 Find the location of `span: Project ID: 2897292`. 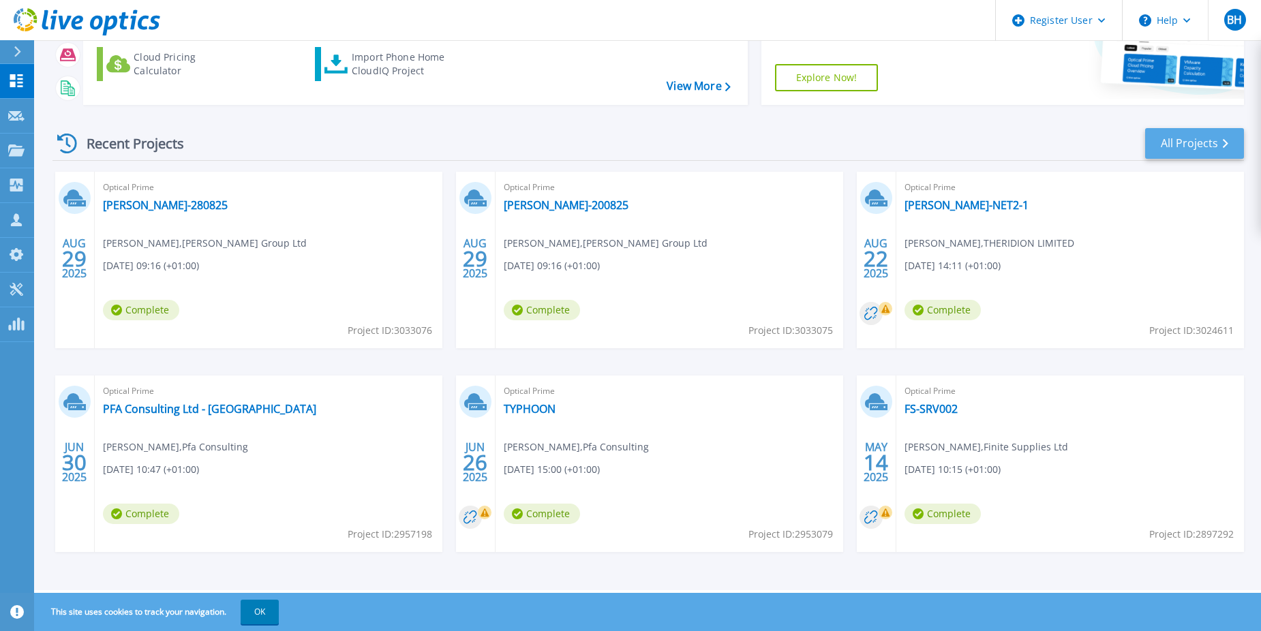

span: Project ID: 2897292 is located at coordinates (1191, 534).